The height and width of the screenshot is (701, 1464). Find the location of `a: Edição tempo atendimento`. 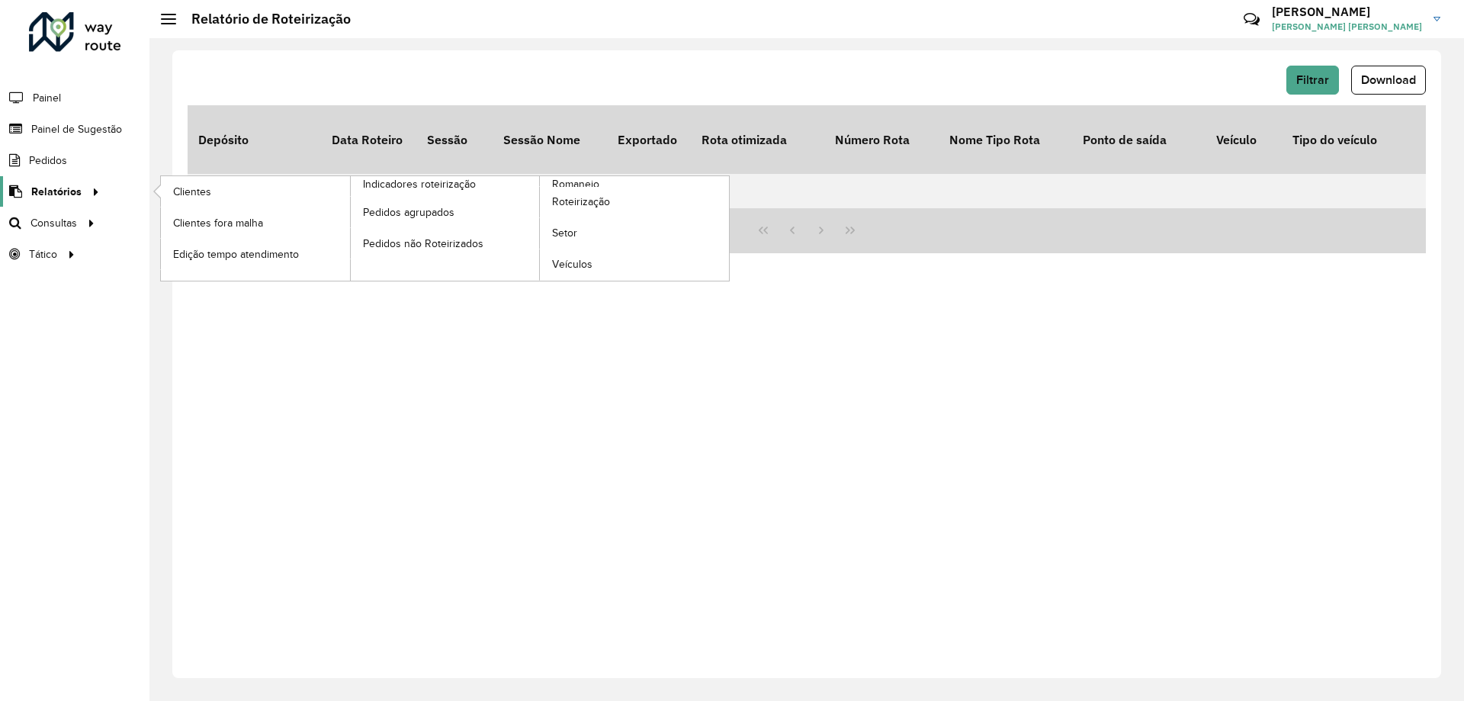

a: Edição tempo atendimento is located at coordinates (256, 254).